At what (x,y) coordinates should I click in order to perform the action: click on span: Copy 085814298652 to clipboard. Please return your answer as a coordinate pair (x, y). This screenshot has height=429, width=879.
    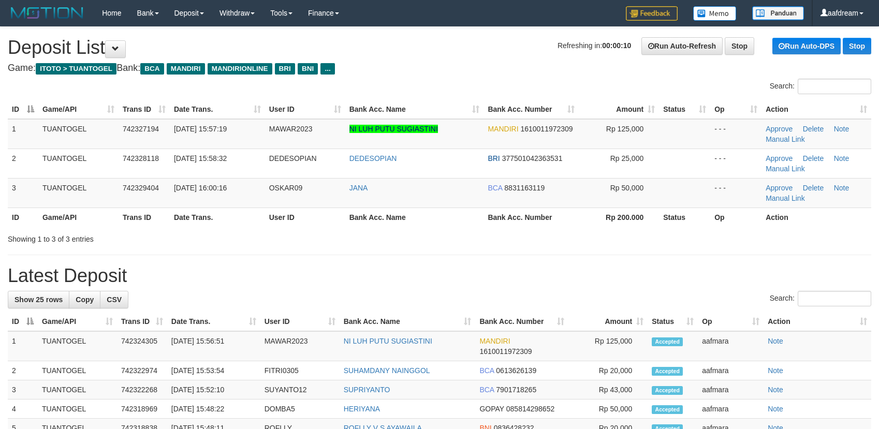
    Looking at the image, I should click on (530, 409).